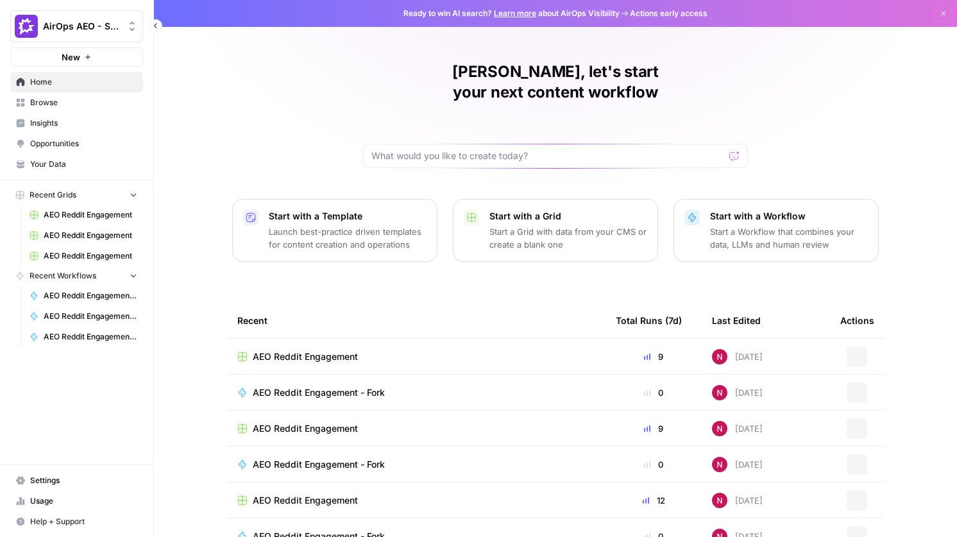 The image size is (957, 537). Describe the element at coordinates (649, 320) in the screenshot. I see `div: Total Runs (7d)` at that location.